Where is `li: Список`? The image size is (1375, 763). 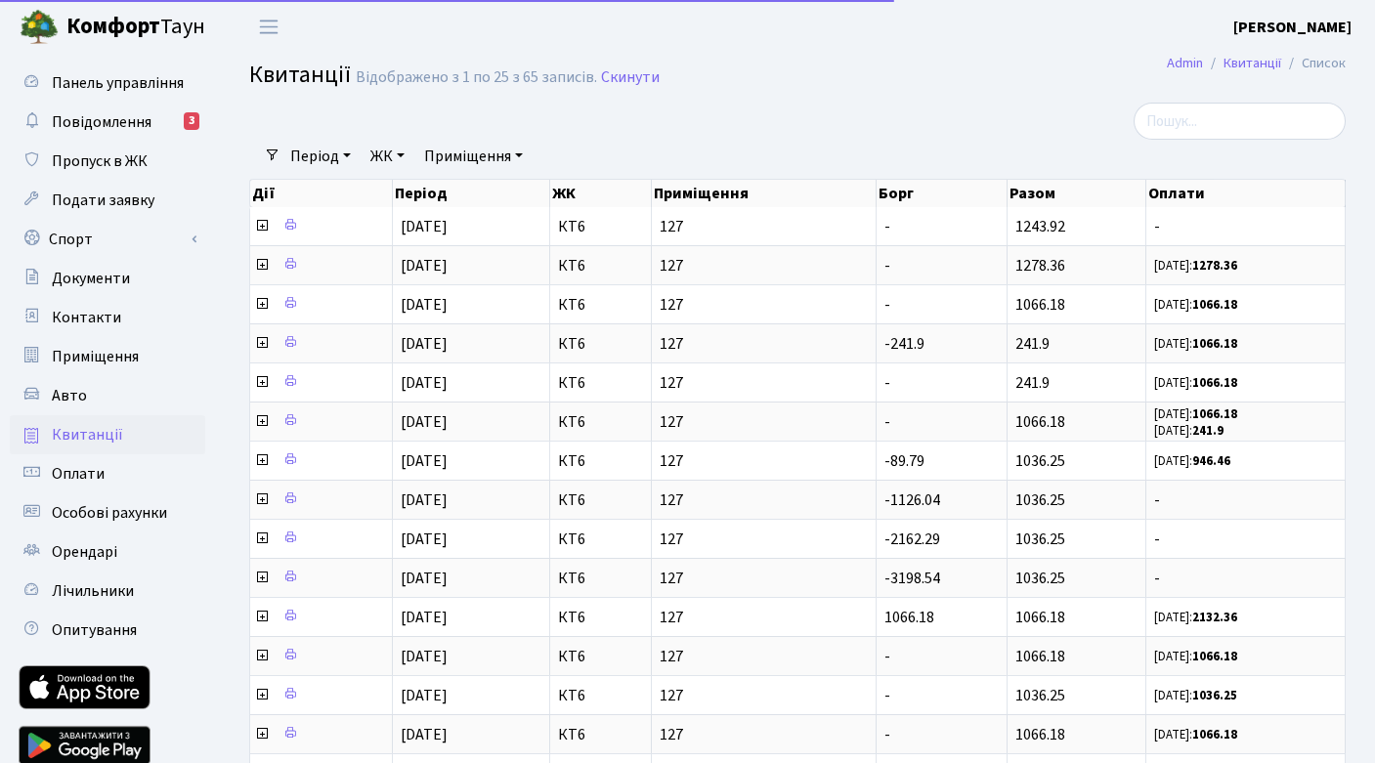 li: Список is located at coordinates (1313, 64).